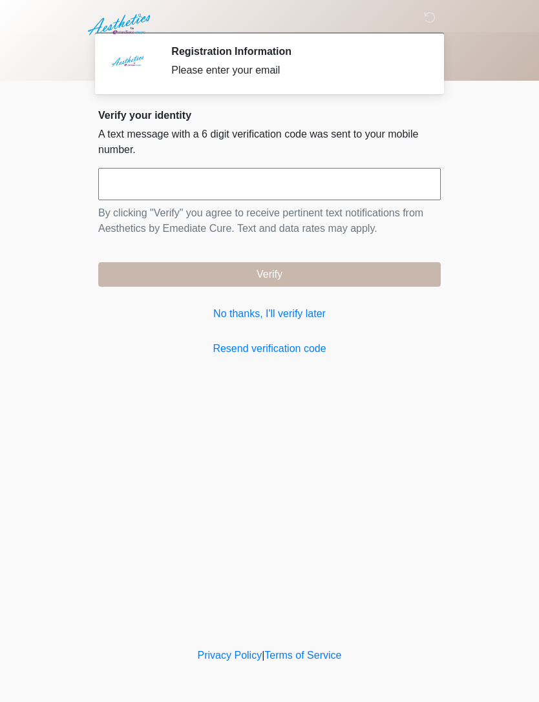 Image resolution: width=539 pixels, height=702 pixels. Describe the element at coordinates (269, 275) in the screenshot. I see `button: Verify` at that location.